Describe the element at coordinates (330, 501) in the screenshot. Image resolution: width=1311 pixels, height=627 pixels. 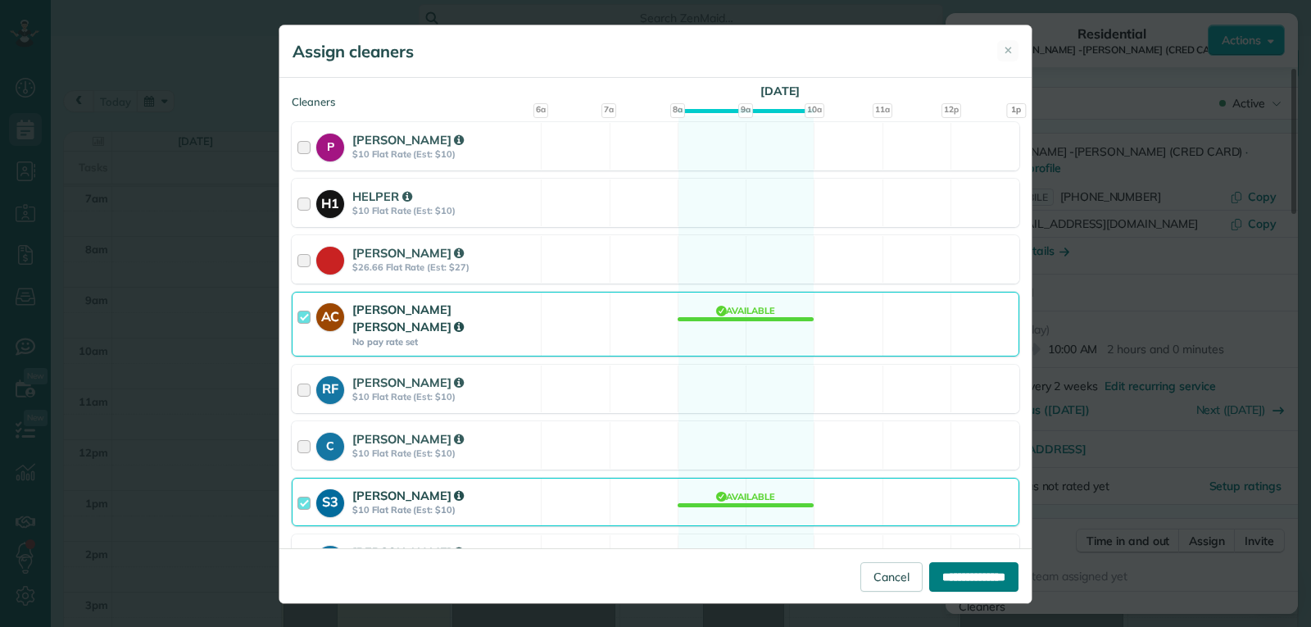
I see `strong: S3` at that location.